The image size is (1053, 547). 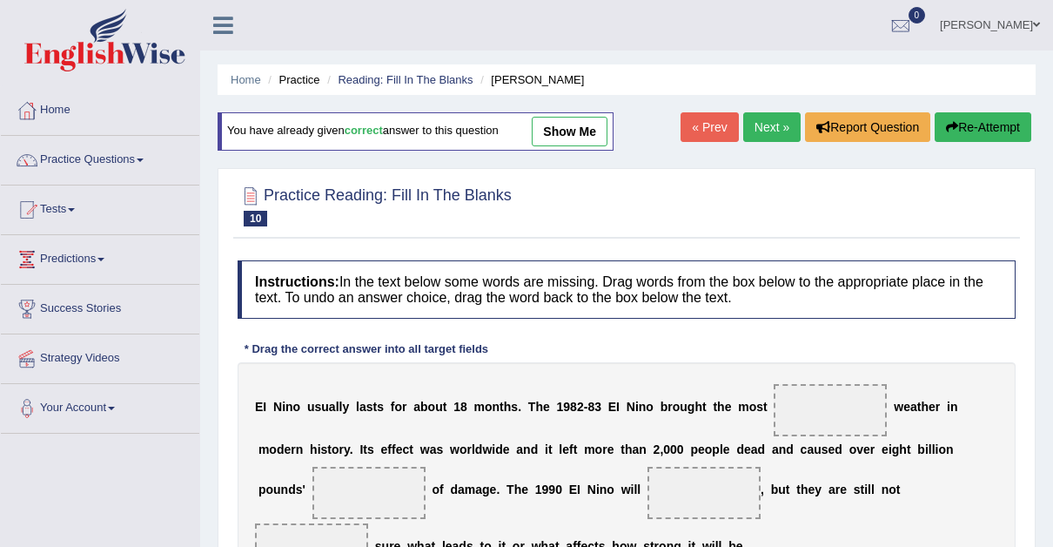 I want to click on b: N, so click(x=278, y=406).